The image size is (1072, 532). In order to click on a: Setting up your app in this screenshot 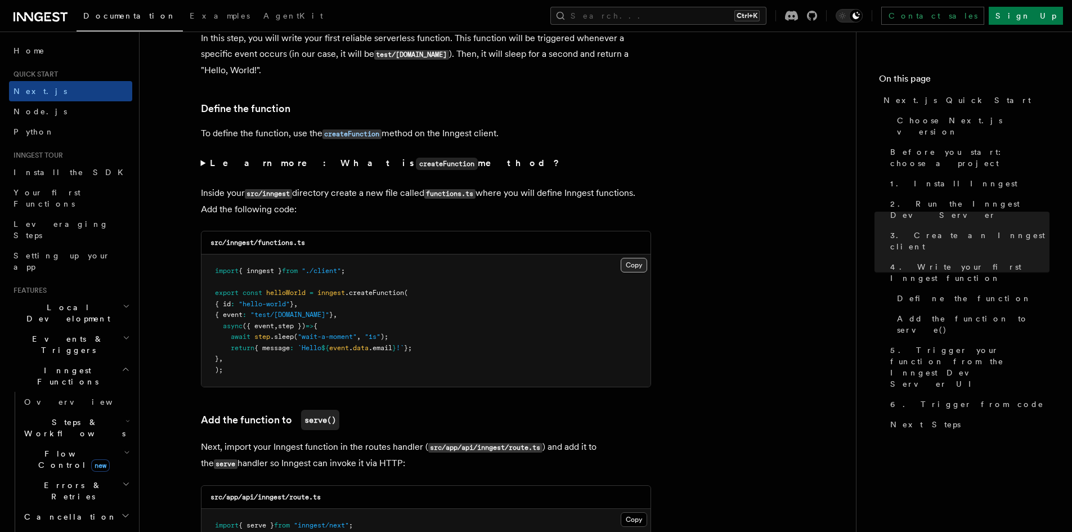, I will do `click(70, 261)`.